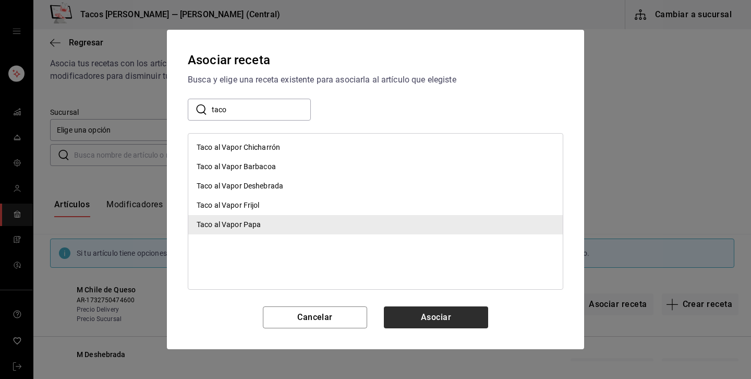 The image size is (751, 379). Describe the element at coordinates (261, 110) in the screenshot. I see `input: Buscar nombre de receta` at that location.